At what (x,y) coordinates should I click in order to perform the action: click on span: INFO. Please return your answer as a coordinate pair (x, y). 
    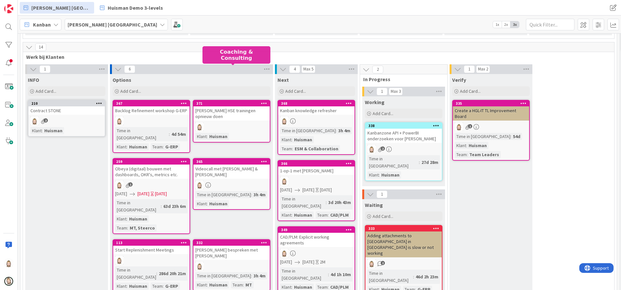
    Looking at the image, I should click on (33, 80).